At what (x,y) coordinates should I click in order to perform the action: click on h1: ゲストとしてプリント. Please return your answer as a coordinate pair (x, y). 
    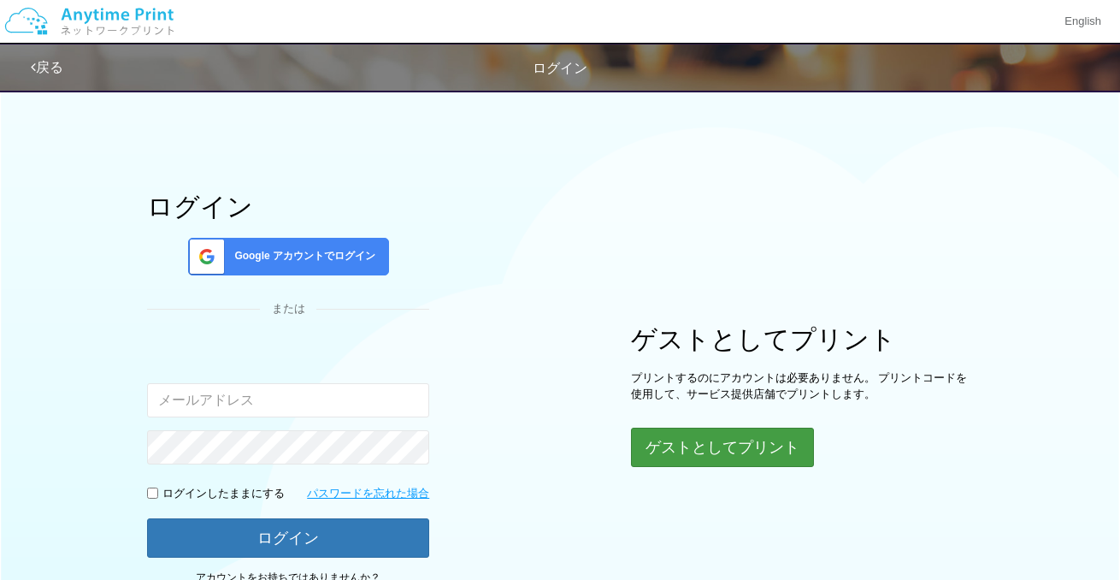
    Looking at the image, I should click on (802, 339).